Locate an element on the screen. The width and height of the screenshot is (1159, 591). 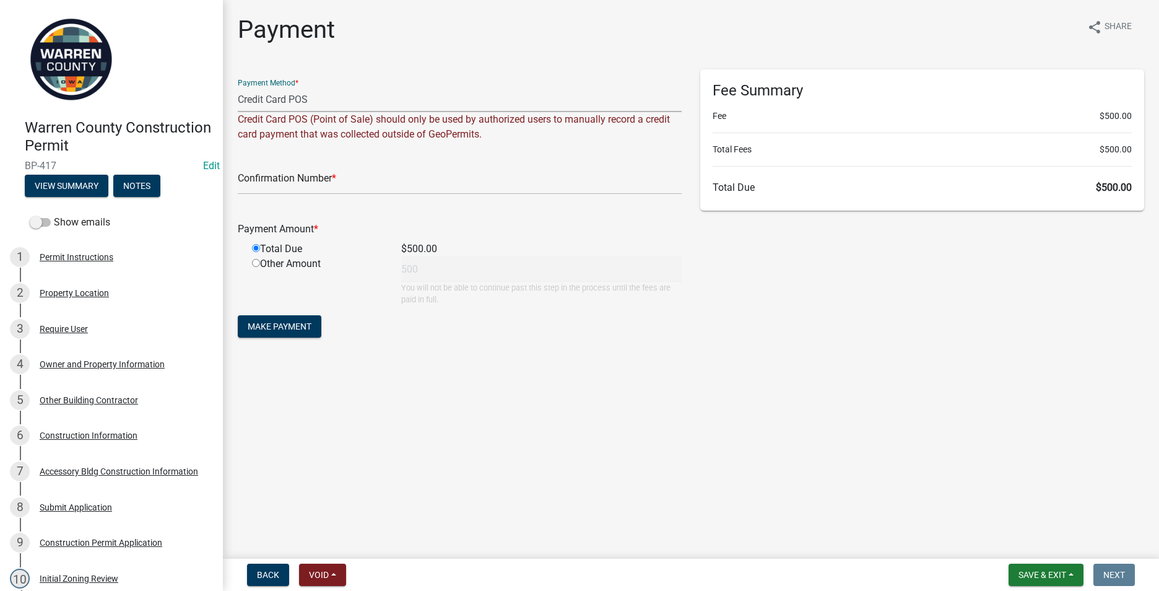
wm-modal-confirm: Summary is located at coordinates (66, 186).